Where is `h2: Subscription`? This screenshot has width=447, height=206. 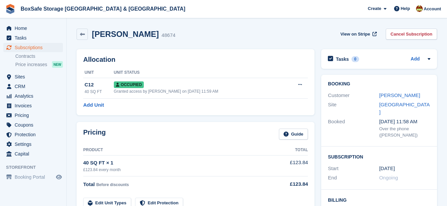 h2: Subscription is located at coordinates (379, 157).